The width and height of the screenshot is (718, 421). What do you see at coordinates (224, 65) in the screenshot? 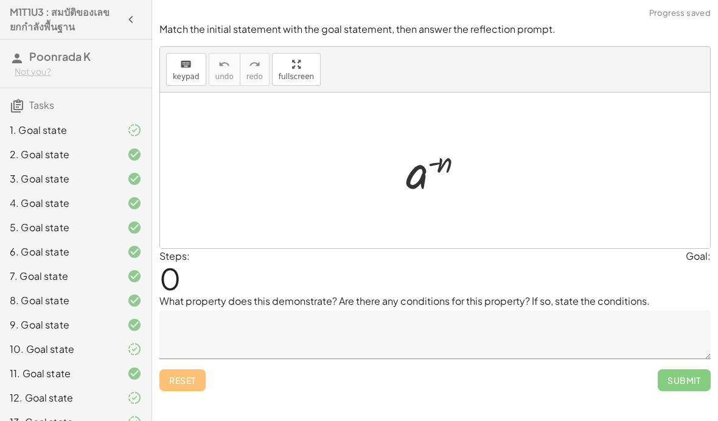
I see `i: undo` at bounding box center [224, 65].